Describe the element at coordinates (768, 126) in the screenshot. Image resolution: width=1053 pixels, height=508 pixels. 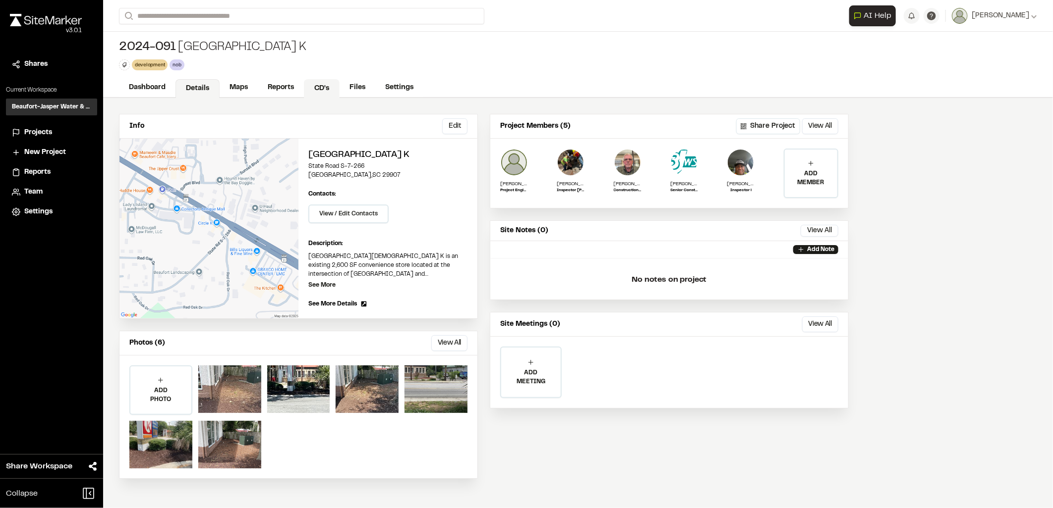
I see `button: Share Project` at that location.